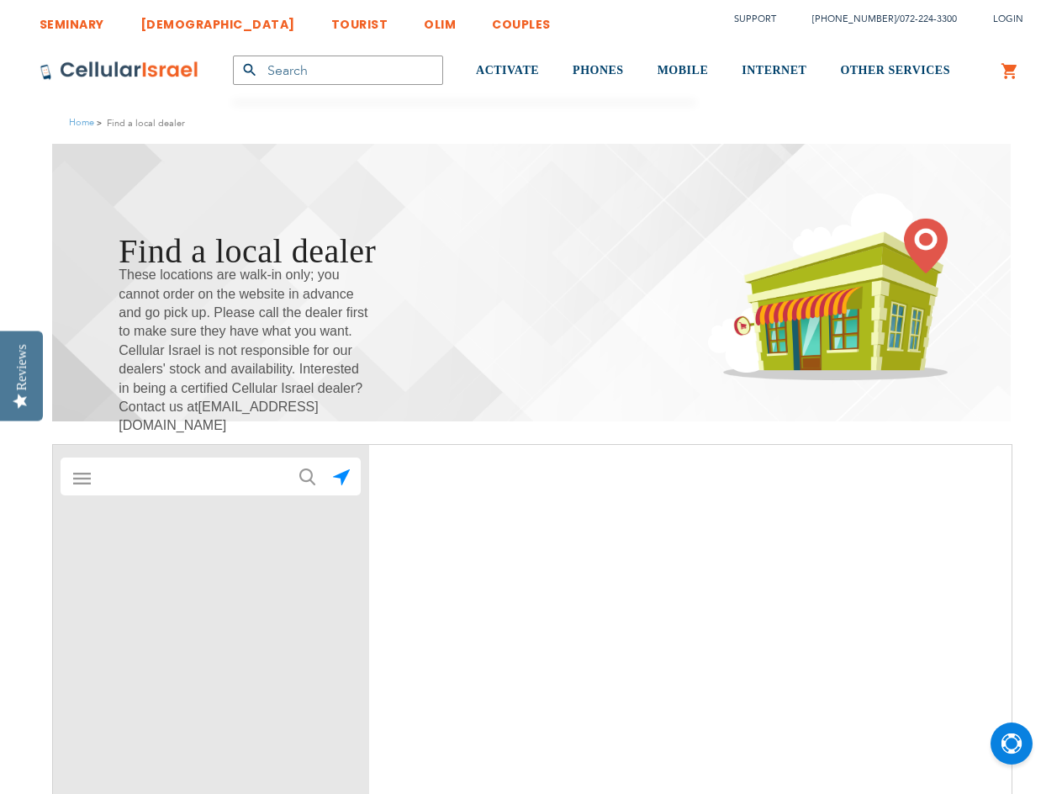 Image resolution: width=1062 pixels, height=794 pixels. I want to click on h1: Find a local dealer, so click(247, 251).